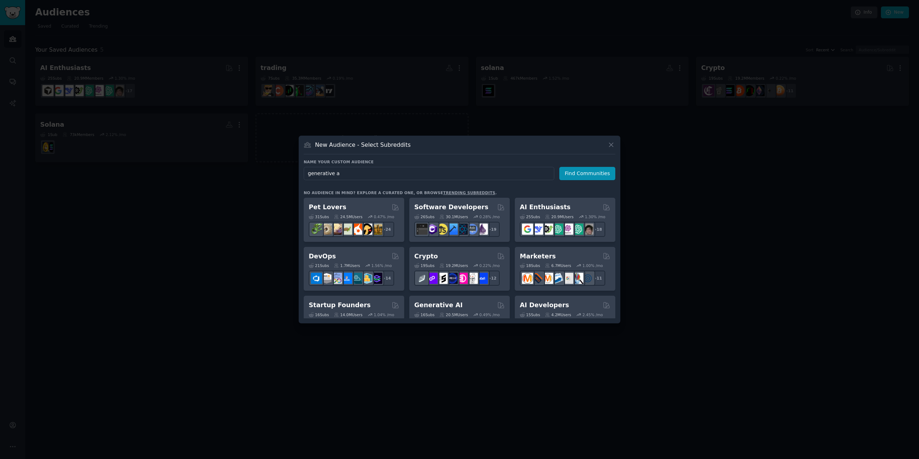  Describe the element at coordinates (340, 305) in the screenshot. I see `h2: Startup Founders` at that location.